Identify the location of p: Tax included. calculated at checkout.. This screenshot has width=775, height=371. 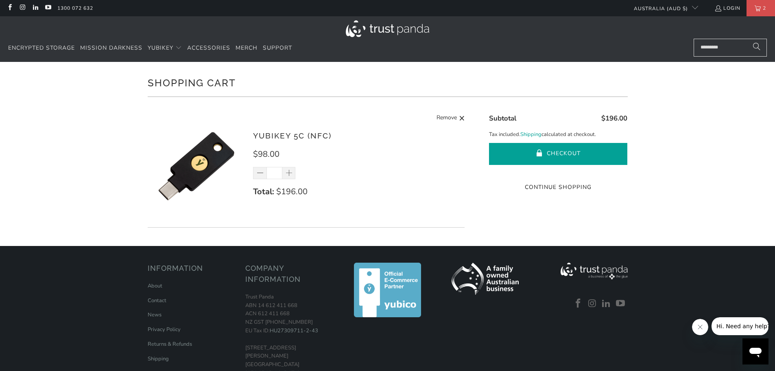
(558, 134).